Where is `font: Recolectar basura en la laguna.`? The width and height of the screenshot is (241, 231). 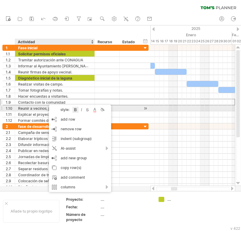 font: Recolectar basura en la laguna. is located at coordinates (45, 163).